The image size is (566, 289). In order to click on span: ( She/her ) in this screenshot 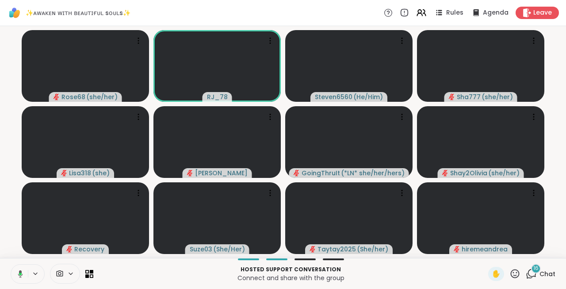, I will do `click(373, 249)`.